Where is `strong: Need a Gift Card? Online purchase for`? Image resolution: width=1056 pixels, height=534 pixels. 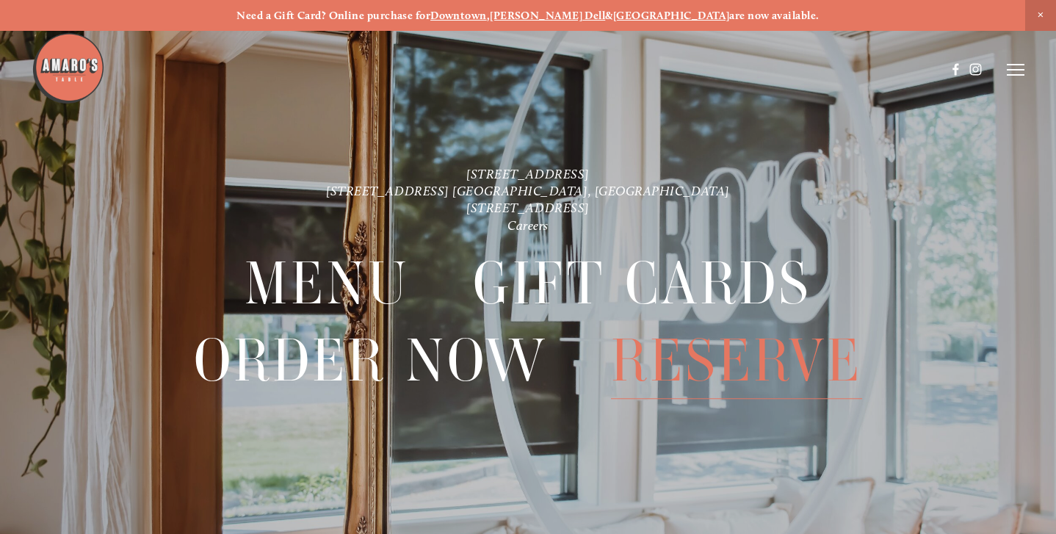 strong: Need a Gift Card? Online purchase for is located at coordinates (333, 15).